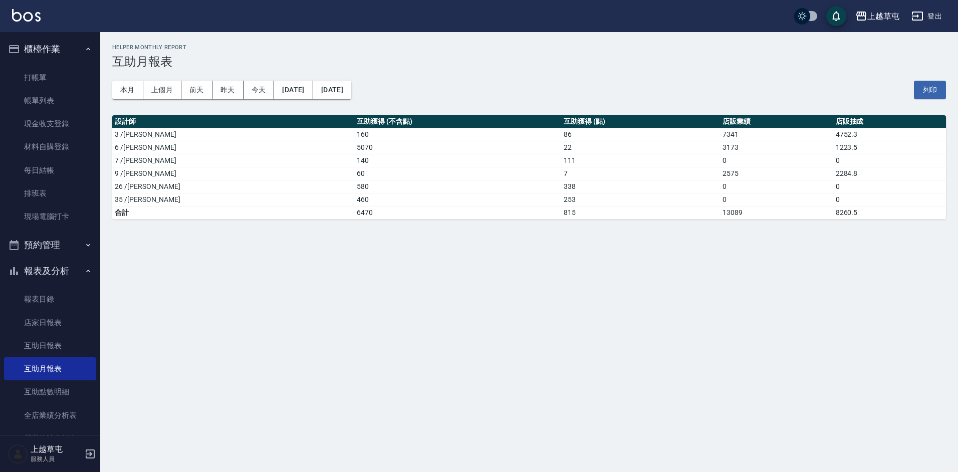 Image resolution: width=958 pixels, height=472 pixels. What do you see at coordinates (640, 134) in the screenshot?
I see `td: 86` at bounding box center [640, 134].